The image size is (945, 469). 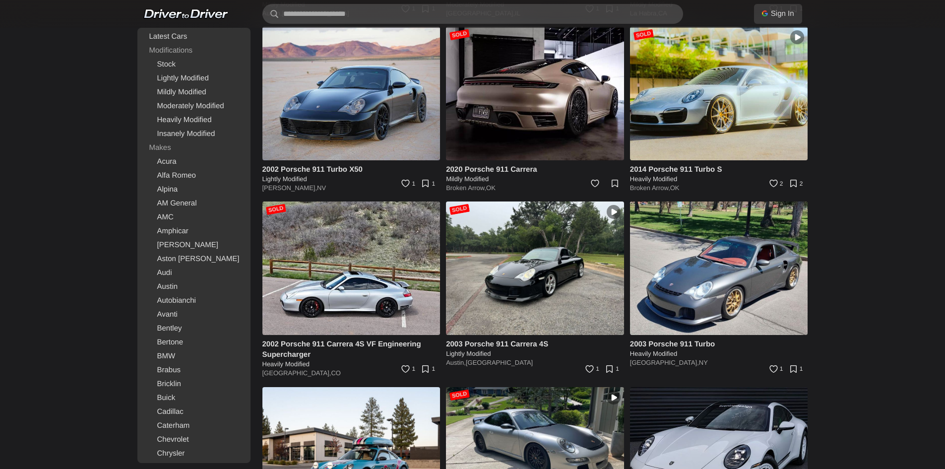 I want to click on h4: 2014 Porsche 911 Turbo S, so click(x=719, y=169).